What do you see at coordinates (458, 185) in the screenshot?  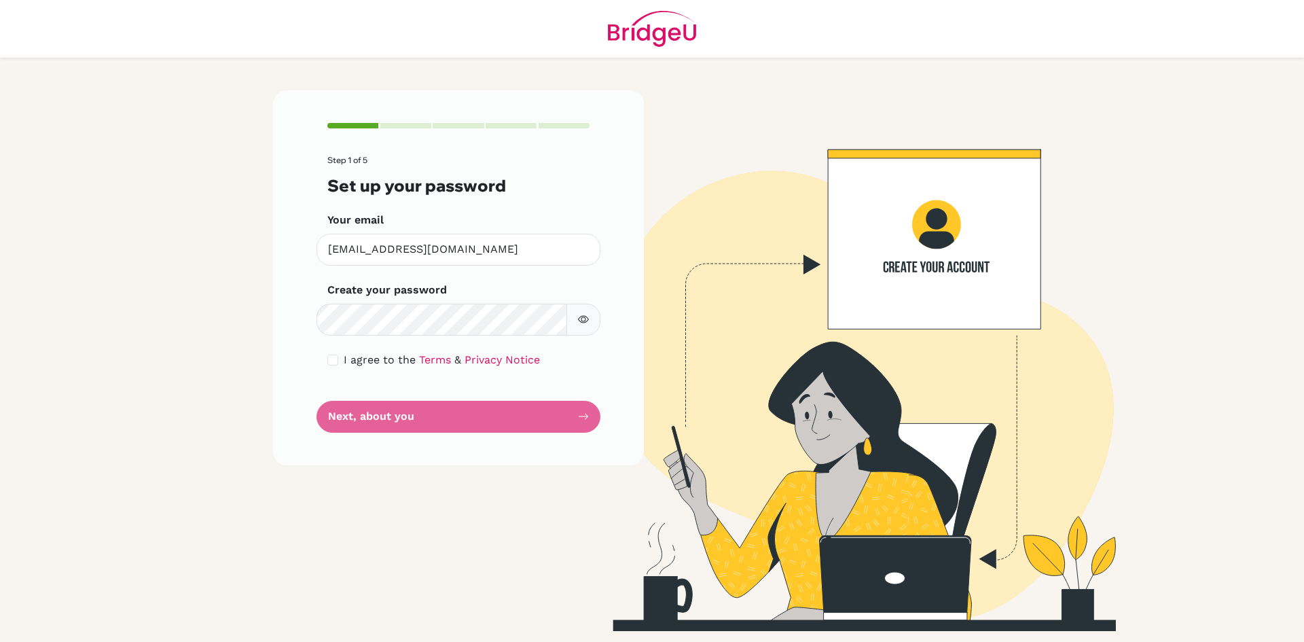 I see `h3: Set up your password` at bounding box center [458, 185].